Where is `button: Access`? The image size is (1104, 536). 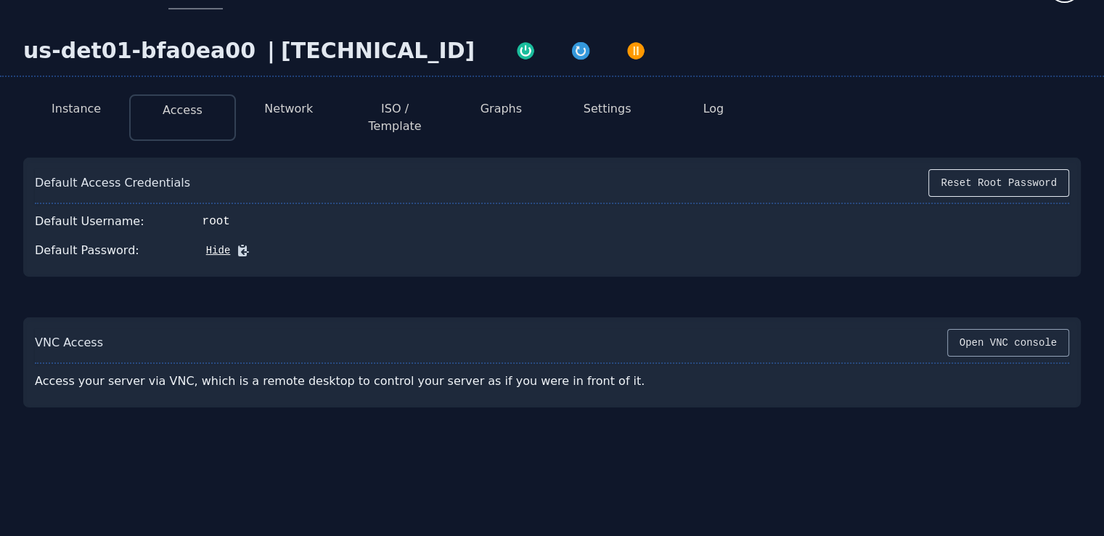
button: Access is located at coordinates (182, 110).